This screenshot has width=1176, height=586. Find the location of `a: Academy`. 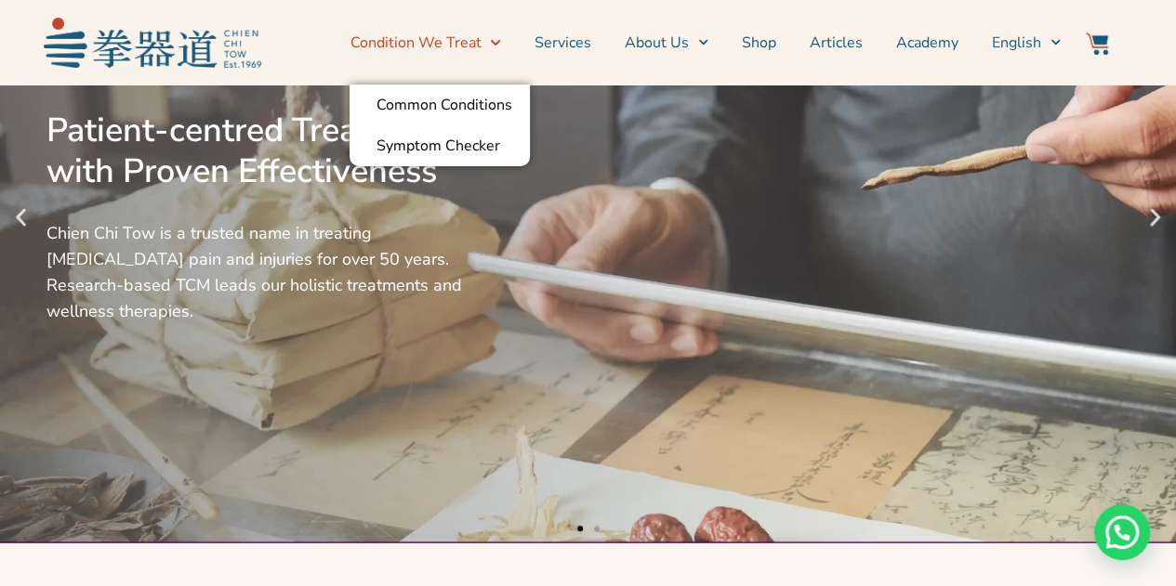

a: Academy is located at coordinates (927, 43).